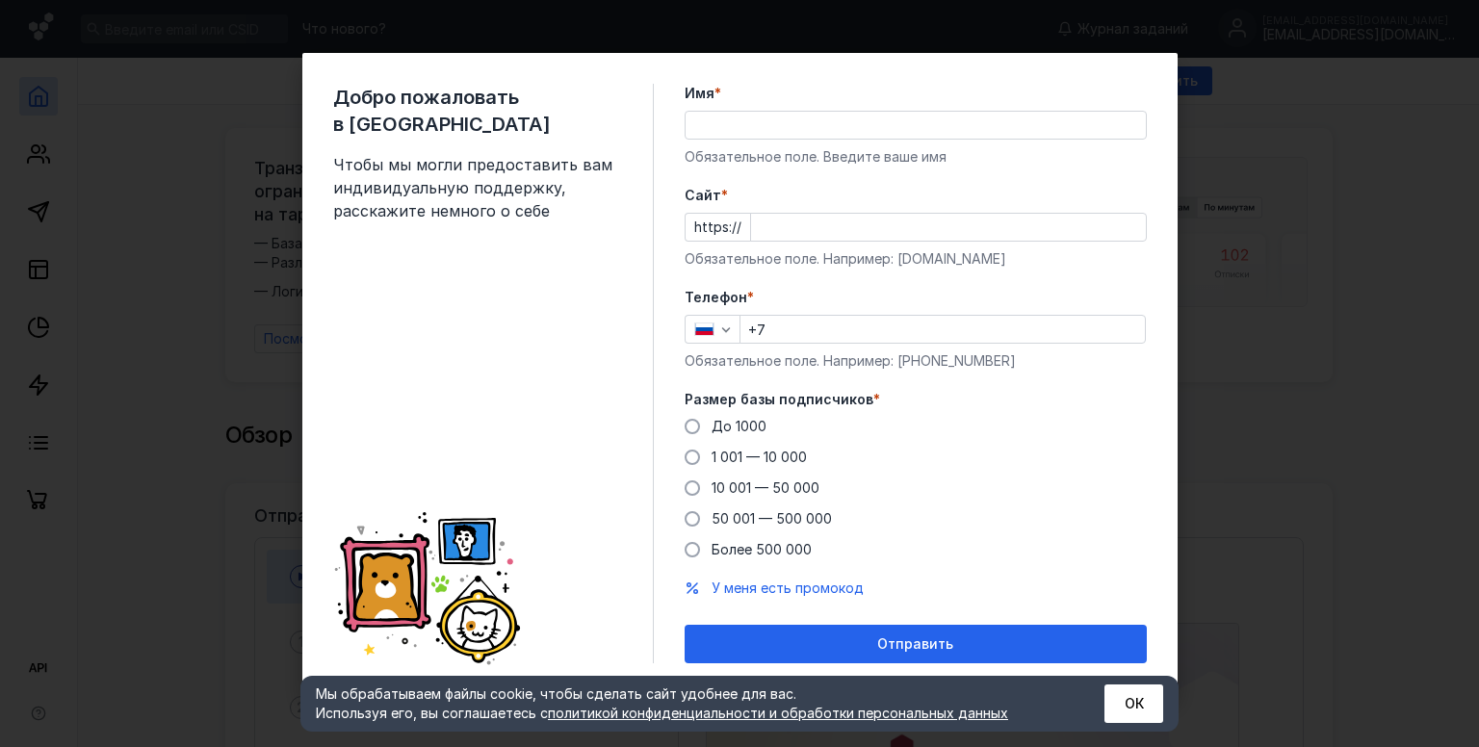  What do you see at coordinates (739, 426) in the screenshot?
I see `span: До 1000` at bounding box center [739, 426].